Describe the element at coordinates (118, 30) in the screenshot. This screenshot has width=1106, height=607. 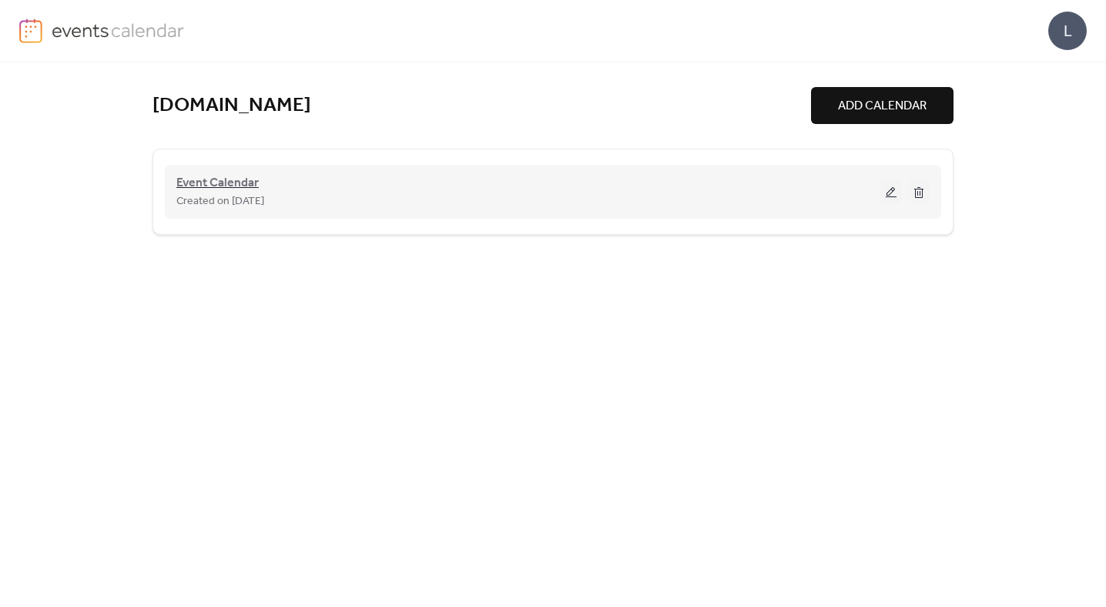
I see `img: logo-type` at that location.